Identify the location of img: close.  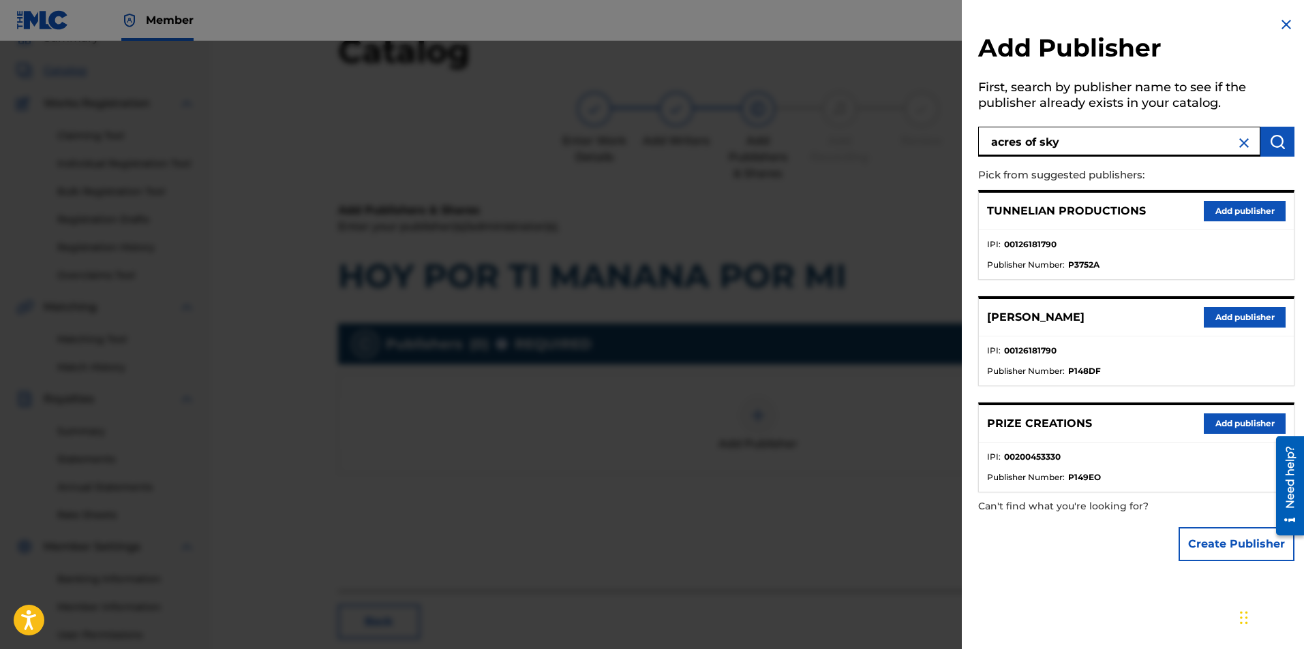
(1244, 143).